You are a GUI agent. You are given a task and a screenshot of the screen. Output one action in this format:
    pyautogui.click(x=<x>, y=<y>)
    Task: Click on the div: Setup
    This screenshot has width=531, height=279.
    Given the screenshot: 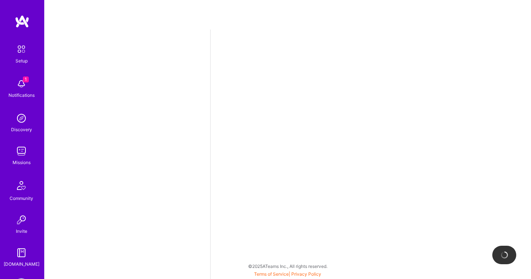 What is the action you would take?
    pyautogui.click(x=21, y=60)
    